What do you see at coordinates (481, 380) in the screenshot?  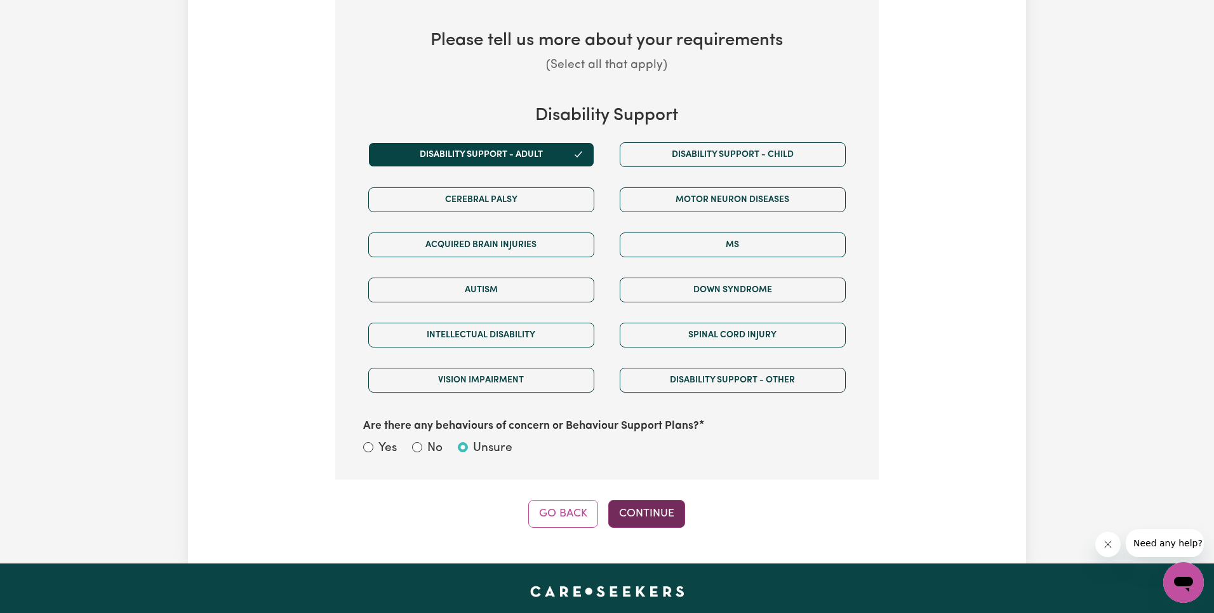 I see `button: Vision impairment` at bounding box center [481, 380].